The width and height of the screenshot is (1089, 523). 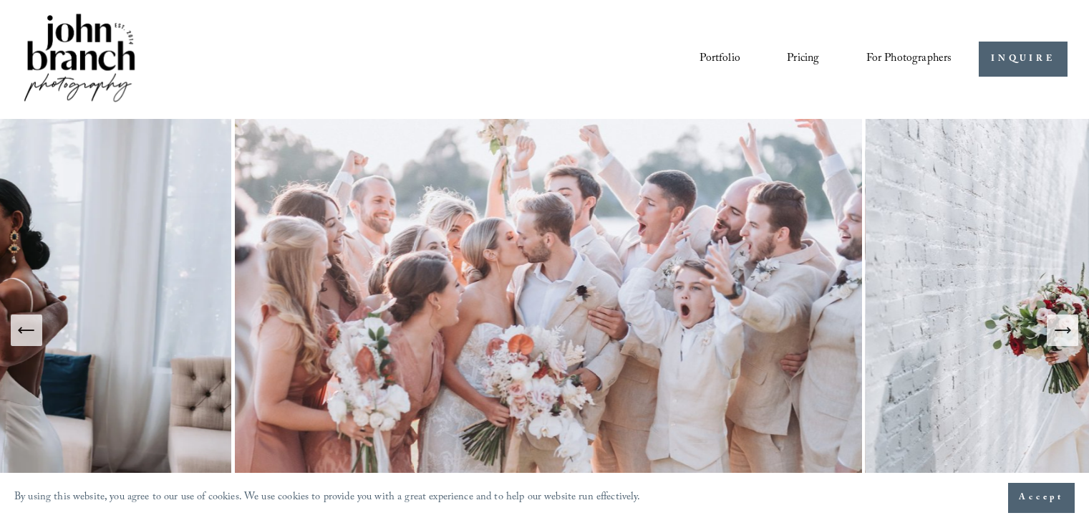 What do you see at coordinates (80, 59) in the screenshot?
I see `img: John Branch IV Photography` at bounding box center [80, 59].